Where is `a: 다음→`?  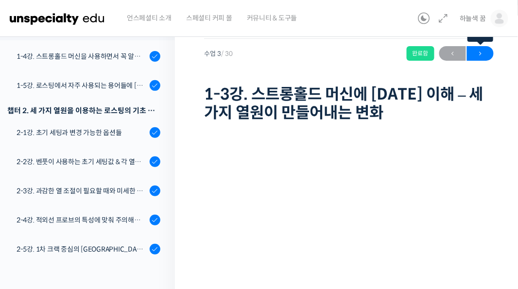
a: 다음→ is located at coordinates (480, 53).